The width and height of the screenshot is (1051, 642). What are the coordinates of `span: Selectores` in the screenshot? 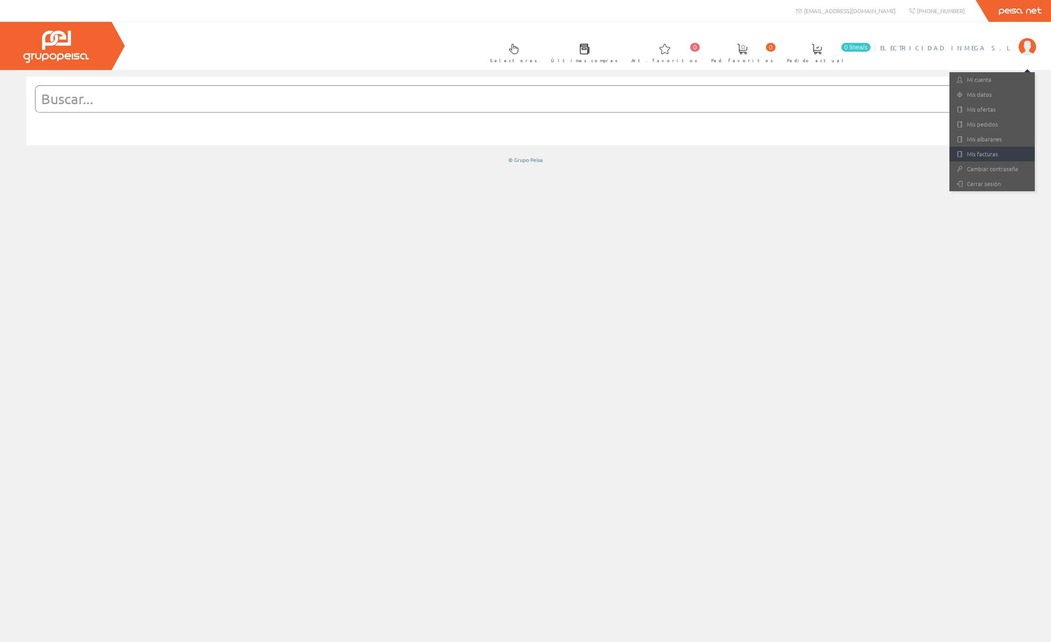 It's located at (514, 60).